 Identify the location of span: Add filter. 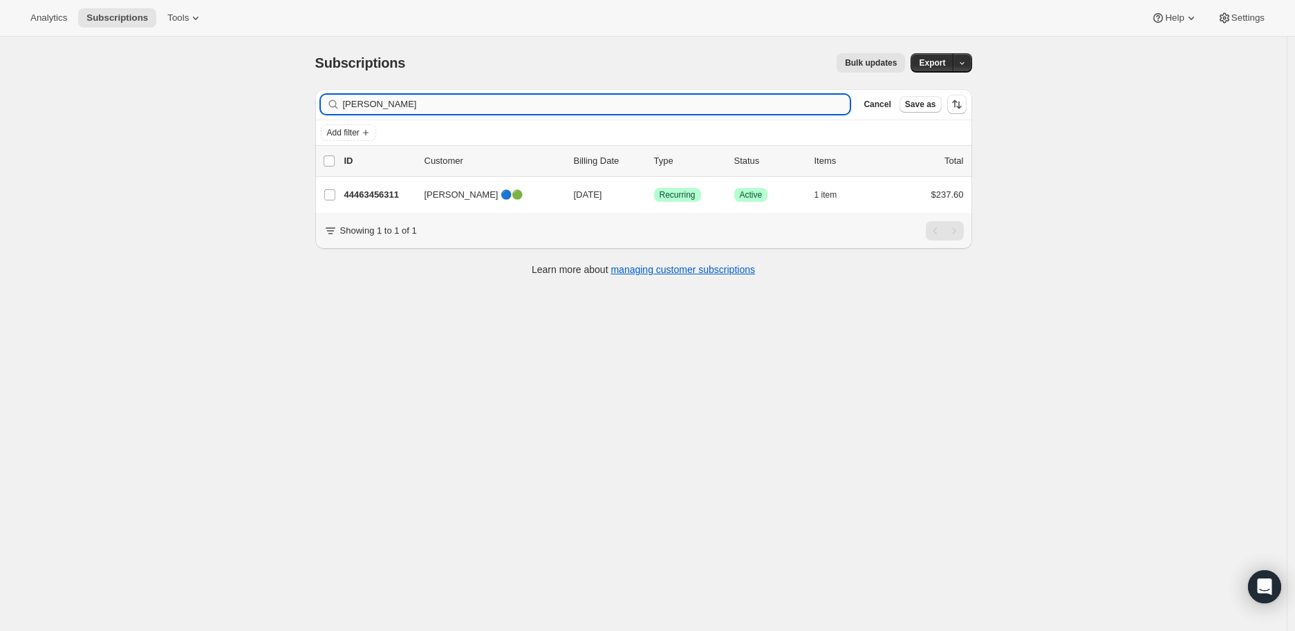
(343, 133).